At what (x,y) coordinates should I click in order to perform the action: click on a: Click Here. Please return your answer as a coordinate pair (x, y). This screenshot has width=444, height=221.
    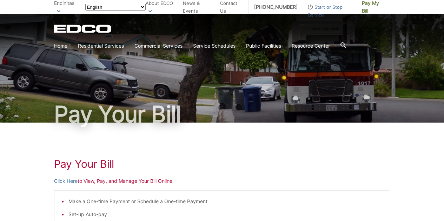
    Looking at the image, I should click on (66, 181).